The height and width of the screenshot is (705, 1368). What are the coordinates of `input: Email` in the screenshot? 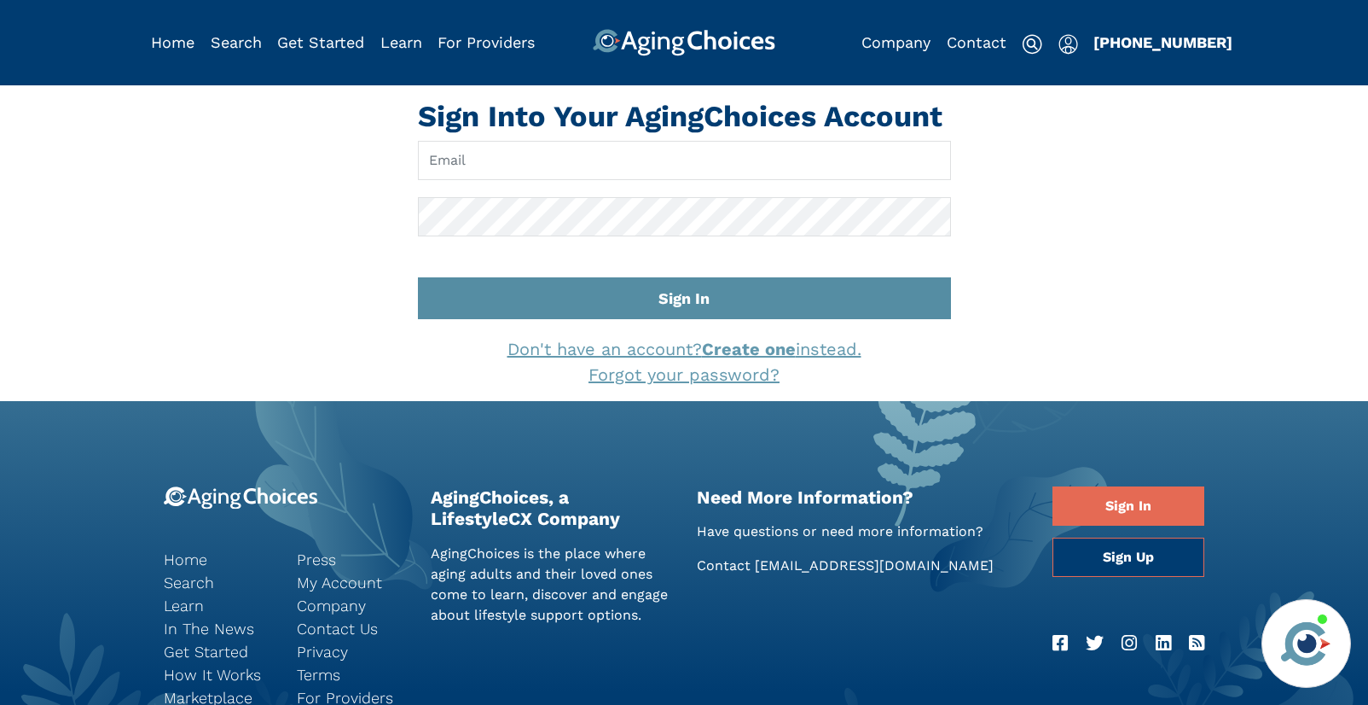 It's located at (684, 160).